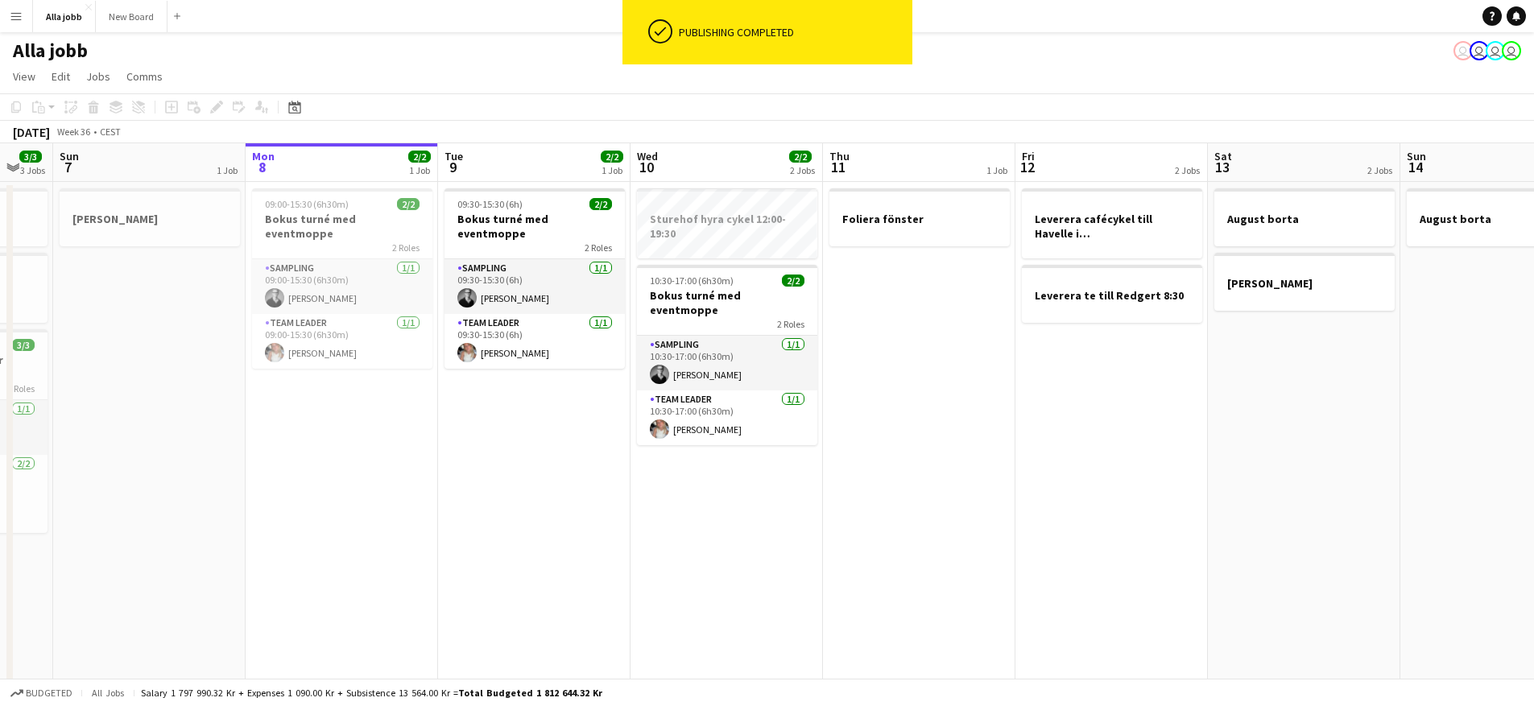  I want to click on a: Edit, so click(60, 76).